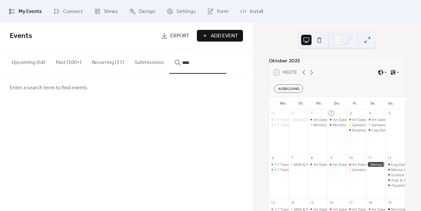  What do you see at coordinates (301, 103) in the screenshot?
I see `div: Di.` at bounding box center [301, 103].